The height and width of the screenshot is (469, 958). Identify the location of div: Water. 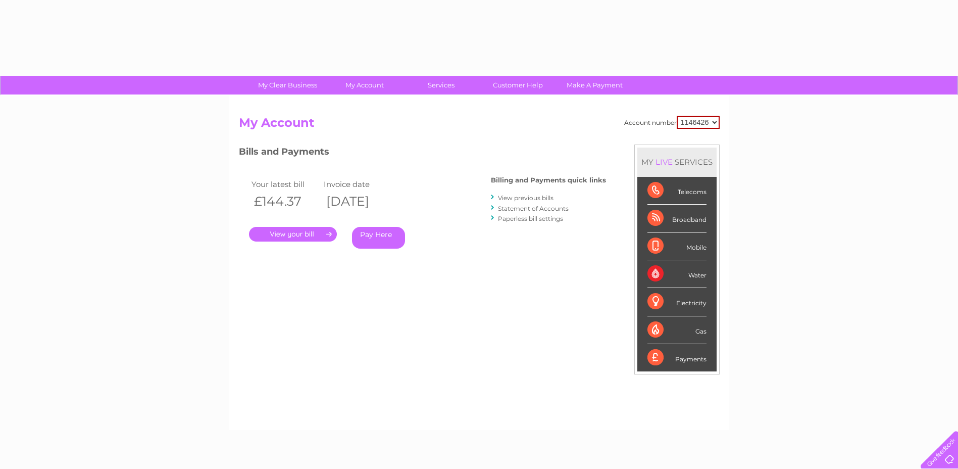
(677, 274).